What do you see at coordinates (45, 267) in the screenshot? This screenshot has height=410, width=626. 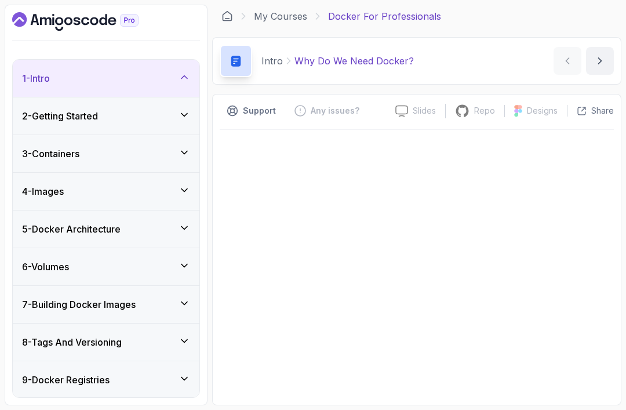 I see `h3: 6 - Volumes` at bounding box center [45, 267].